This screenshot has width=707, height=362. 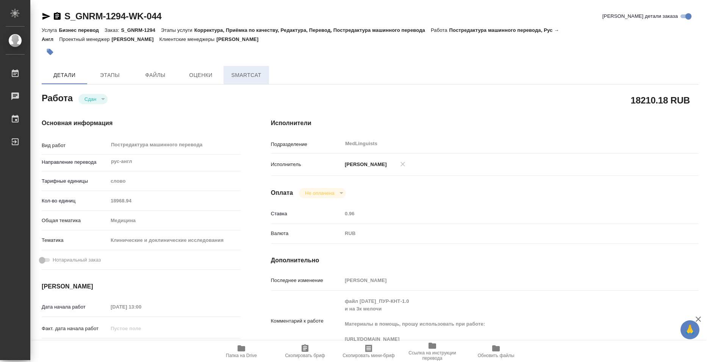 I want to click on p: Вид работ, so click(x=75, y=146).